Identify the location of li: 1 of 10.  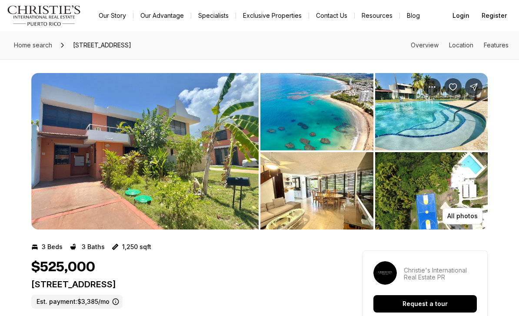
(145, 151).